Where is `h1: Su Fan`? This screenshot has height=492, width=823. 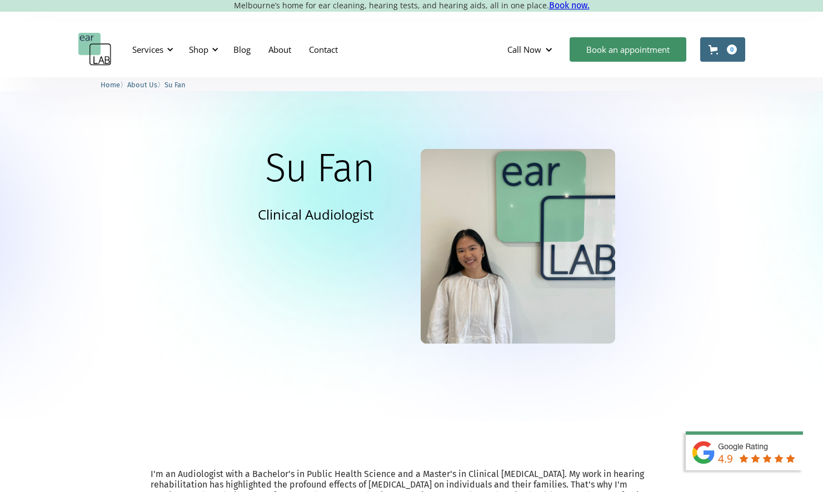 h1: Su Fan is located at coordinates (319, 168).